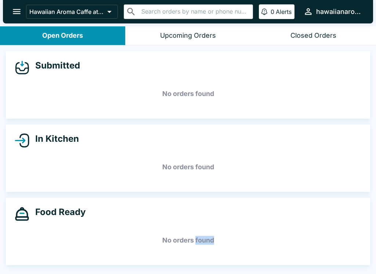 This screenshot has width=376, height=274. Describe the element at coordinates (194, 12) in the screenshot. I see `input: Search orders by name or phone number` at that location.